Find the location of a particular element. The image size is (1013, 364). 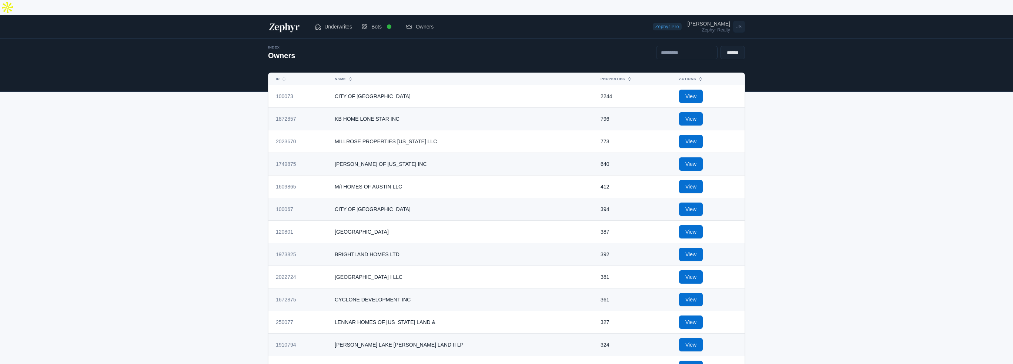

td: 361 is located at coordinates (635, 299).